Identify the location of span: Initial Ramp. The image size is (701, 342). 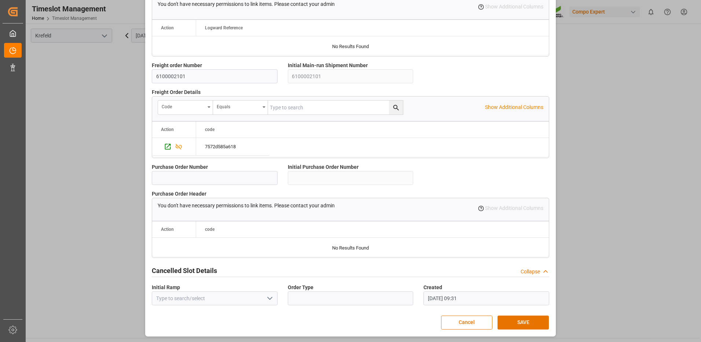
(166, 287).